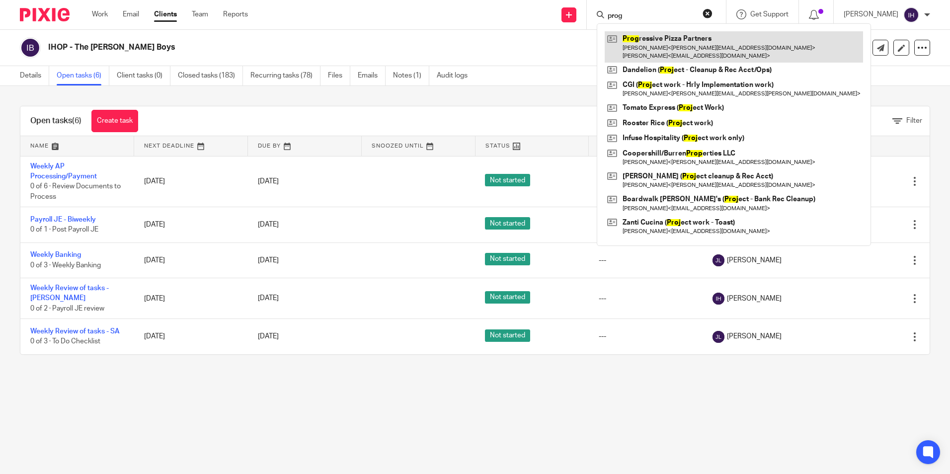 This screenshot has height=474, width=950. I want to click on a: Reports, so click(236, 14).